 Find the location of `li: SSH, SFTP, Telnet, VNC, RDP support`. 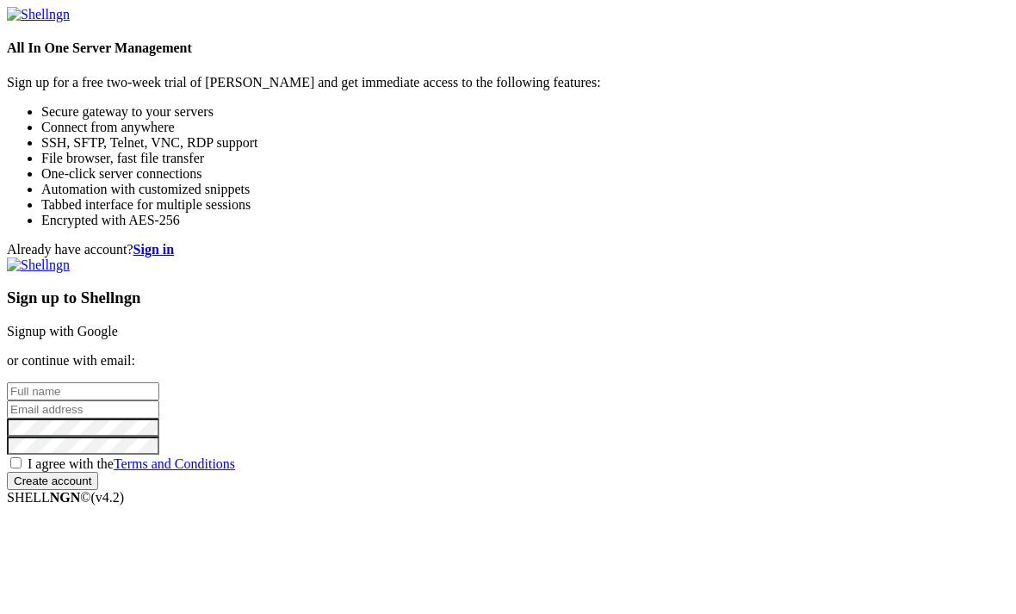

li: SSH, SFTP, Telnet, VNC, RDP support is located at coordinates (525, 143).